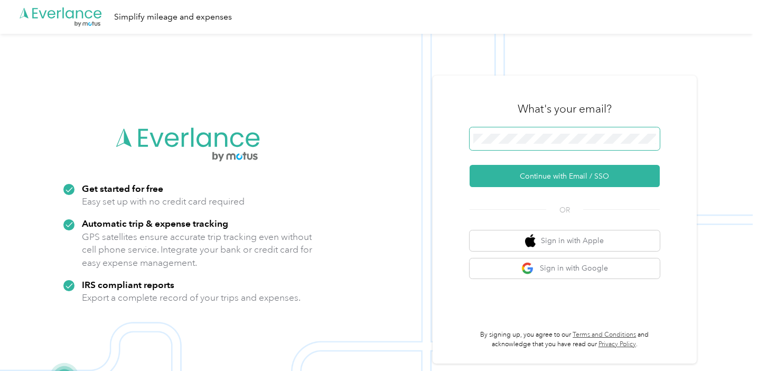  What do you see at coordinates (123, 188) in the screenshot?
I see `strong: Get started for free` at bounding box center [123, 188].